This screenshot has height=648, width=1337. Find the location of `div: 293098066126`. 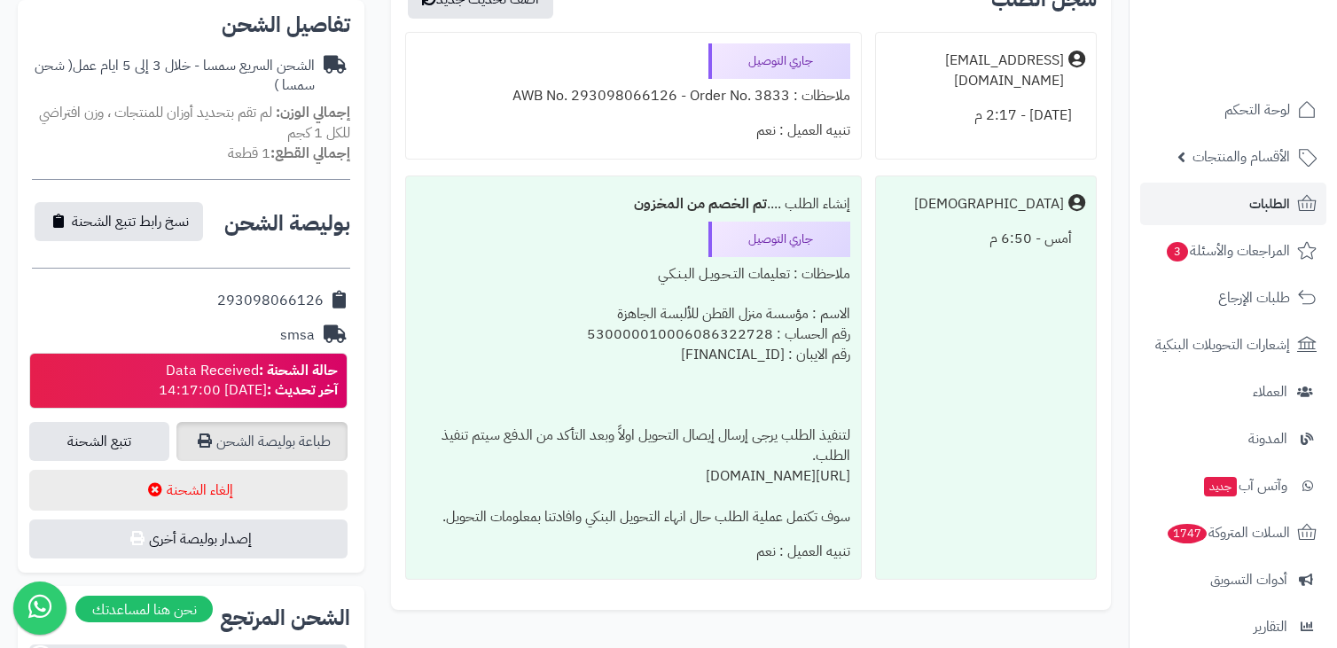

div: 293098066126 is located at coordinates (270, 300).